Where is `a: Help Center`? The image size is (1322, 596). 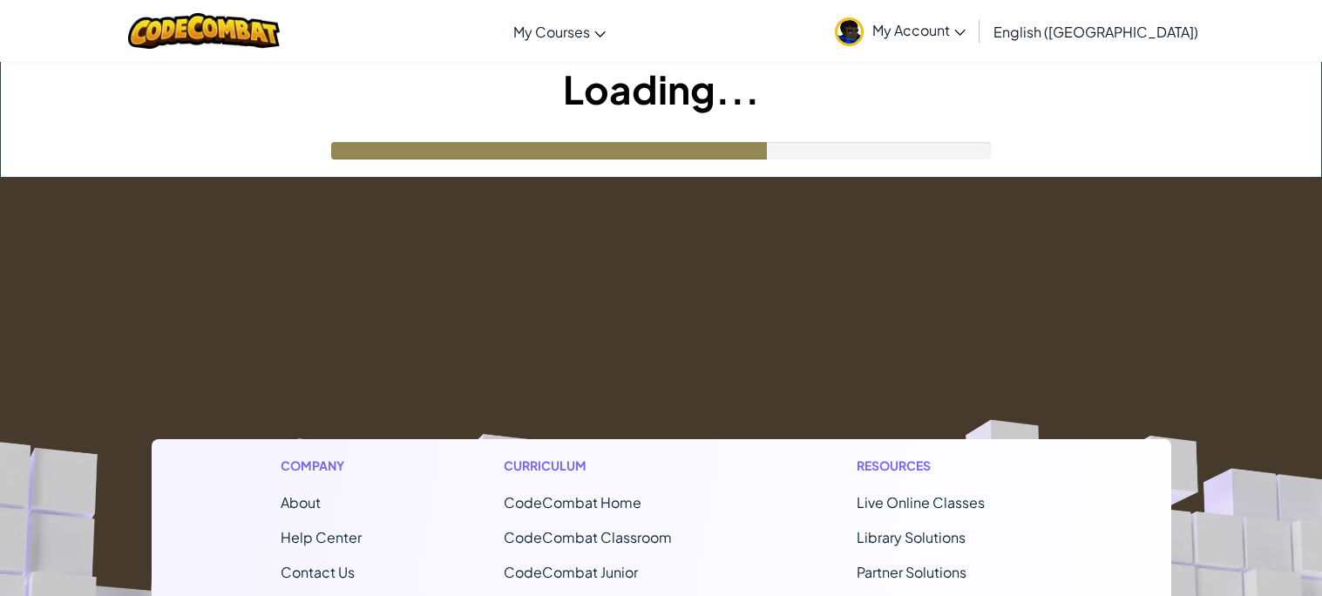
a: Help Center is located at coordinates (321, 537).